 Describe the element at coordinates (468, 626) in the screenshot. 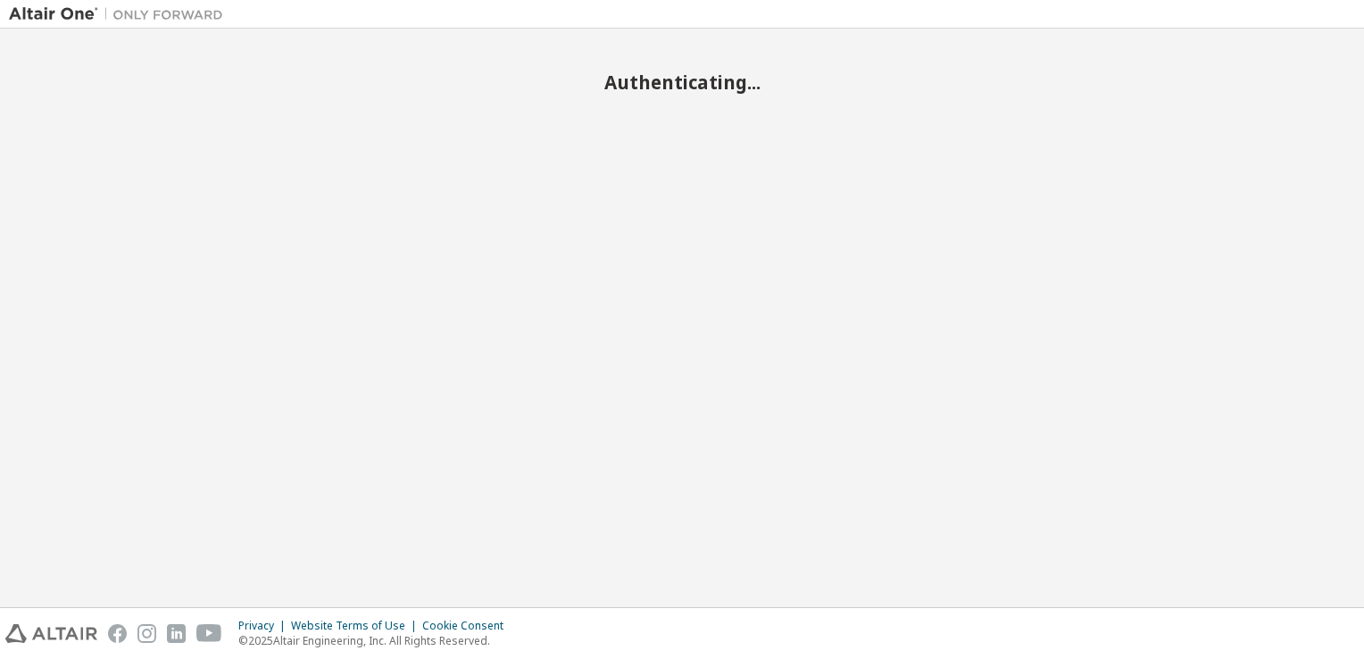

I see `div: Cookie Consent` at that location.